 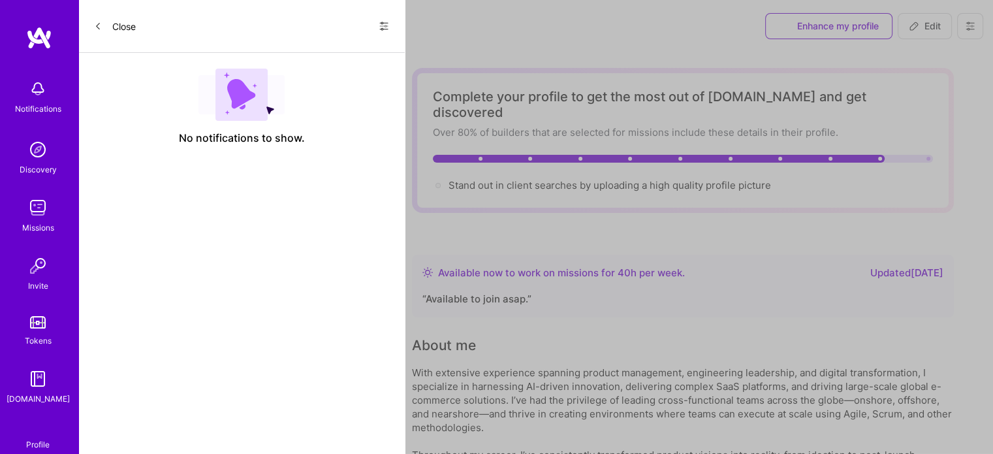 What do you see at coordinates (115, 26) in the screenshot?
I see `button: Close` at bounding box center [115, 26].